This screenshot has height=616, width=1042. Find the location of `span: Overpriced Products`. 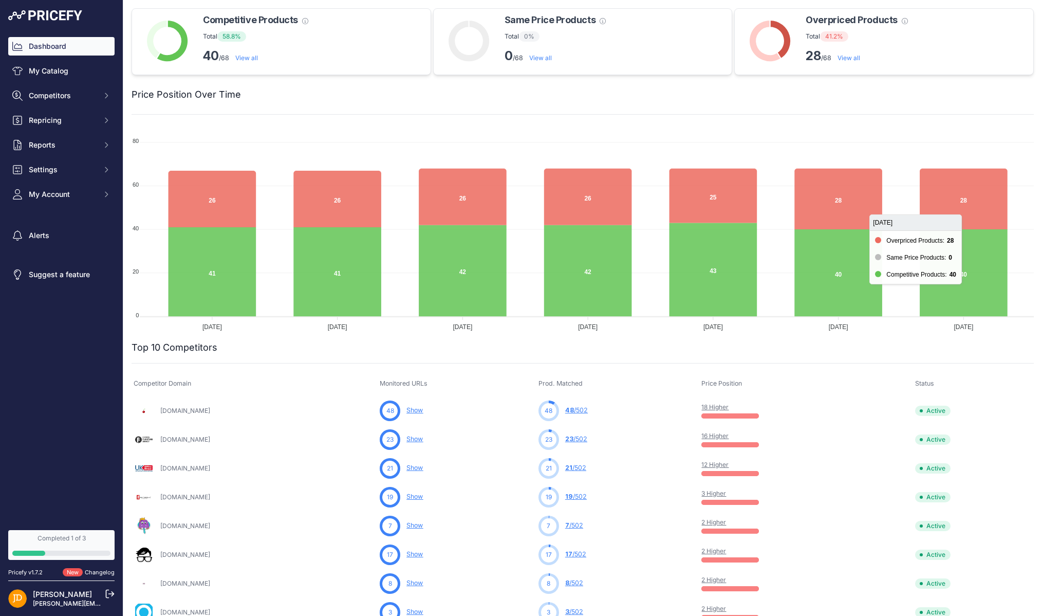

span: Overpriced Products is located at coordinates (852, 20).